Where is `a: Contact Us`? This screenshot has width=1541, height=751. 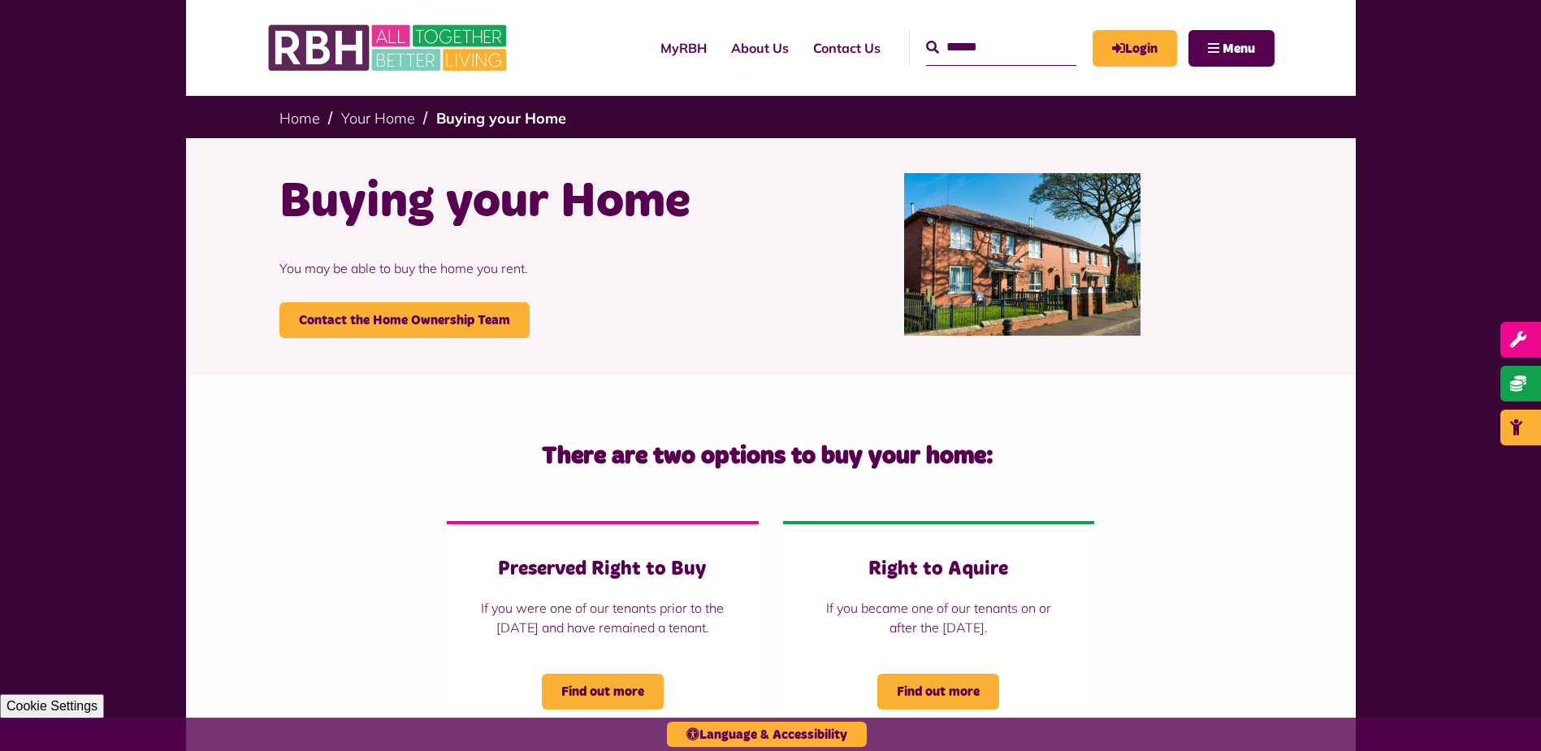
a: Contact Us is located at coordinates (847, 48).